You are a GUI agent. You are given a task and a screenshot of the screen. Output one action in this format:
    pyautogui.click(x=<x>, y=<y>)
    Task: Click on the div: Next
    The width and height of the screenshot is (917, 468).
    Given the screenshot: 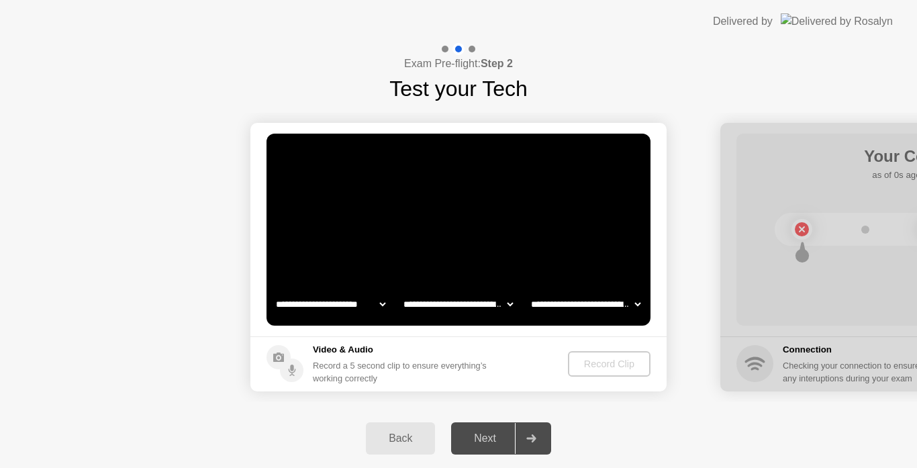 What is the action you would take?
    pyautogui.click(x=485, y=438)
    